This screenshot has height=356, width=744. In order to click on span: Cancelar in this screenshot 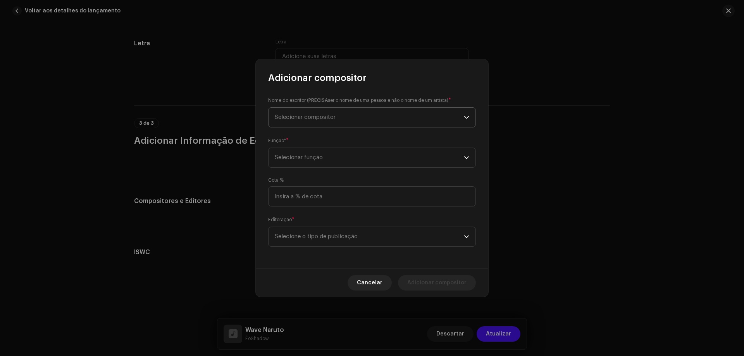, I will do `click(370, 283)`.